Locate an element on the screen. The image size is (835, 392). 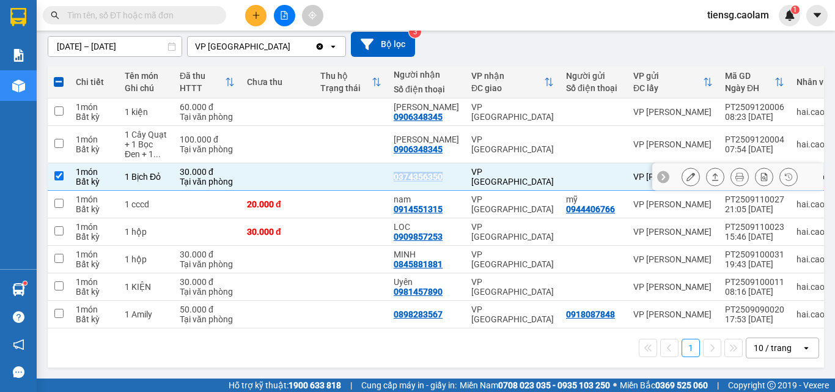
div: Người nhận is located at coordinates (426, 75).